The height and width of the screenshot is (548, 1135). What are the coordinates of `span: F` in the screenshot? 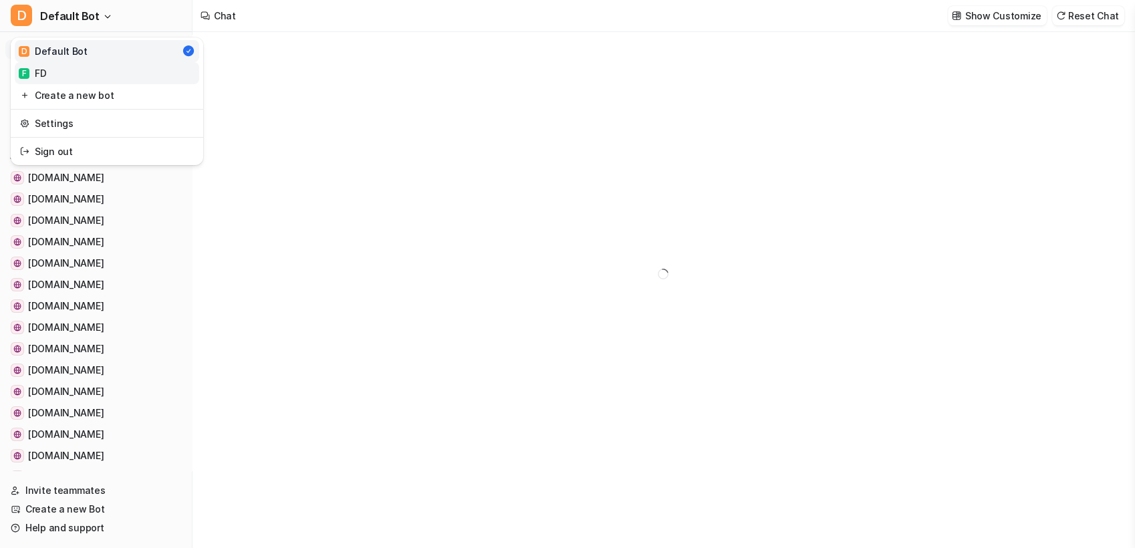 It's located at (24, 74).